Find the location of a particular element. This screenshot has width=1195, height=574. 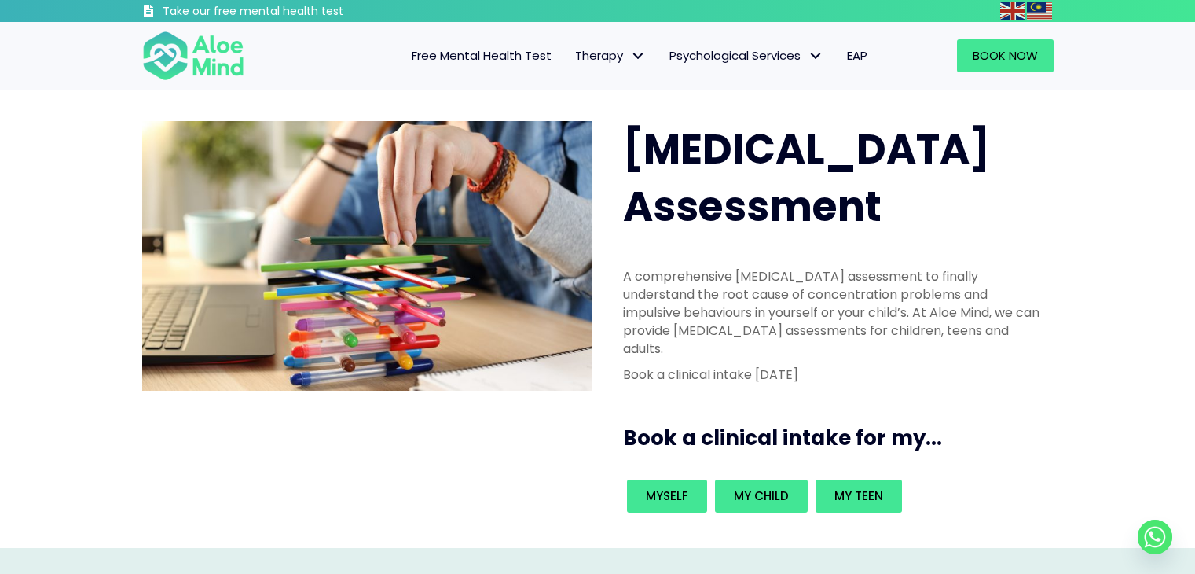

a: Psychological ServicesPsychological Services: submenu is located at coordinates (746, 56).